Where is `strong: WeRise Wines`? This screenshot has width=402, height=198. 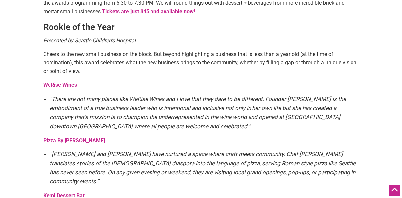 strong: WeRise Wines is located at coordinates (60, 85).